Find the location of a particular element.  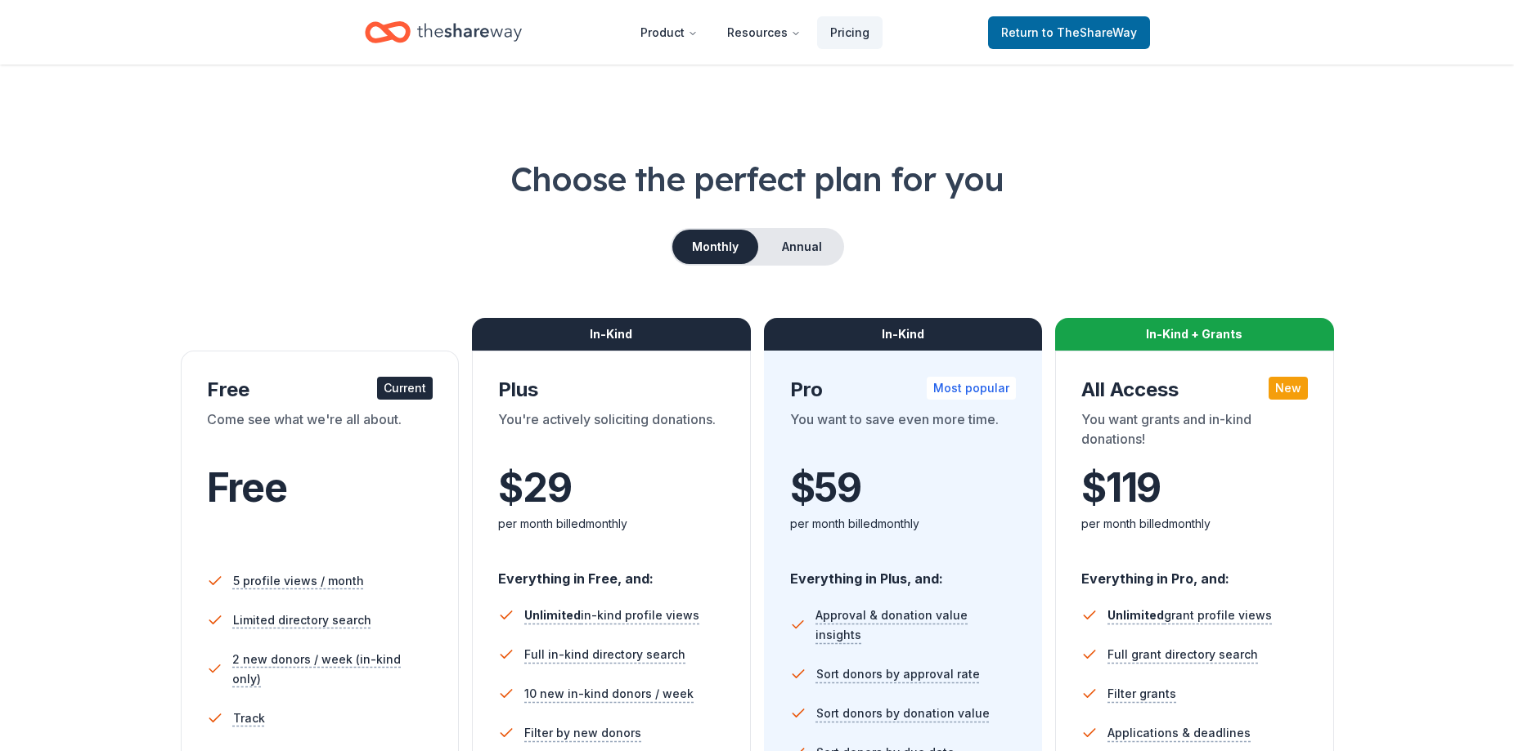

div: Everything in Free, and: is located at coordinates (611, 572).